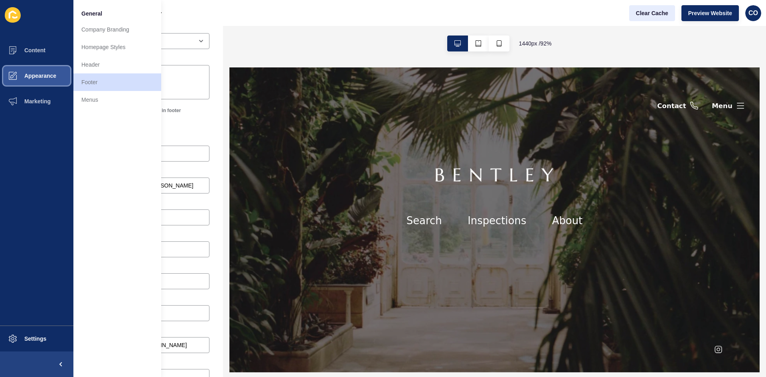  What do you see at coordinates (117, 65) in the screenshot?
I see `a: Header` at bounding box center [117, 65].